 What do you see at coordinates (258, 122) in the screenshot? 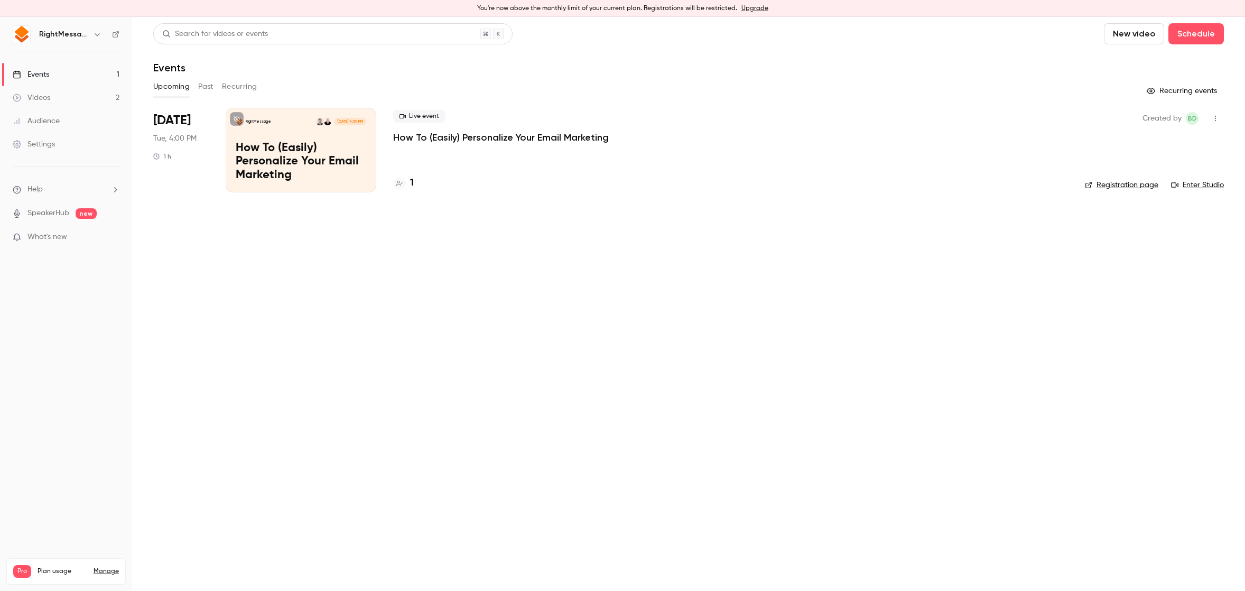
I see `p: RightMessage` at bounding box center [258, 122].